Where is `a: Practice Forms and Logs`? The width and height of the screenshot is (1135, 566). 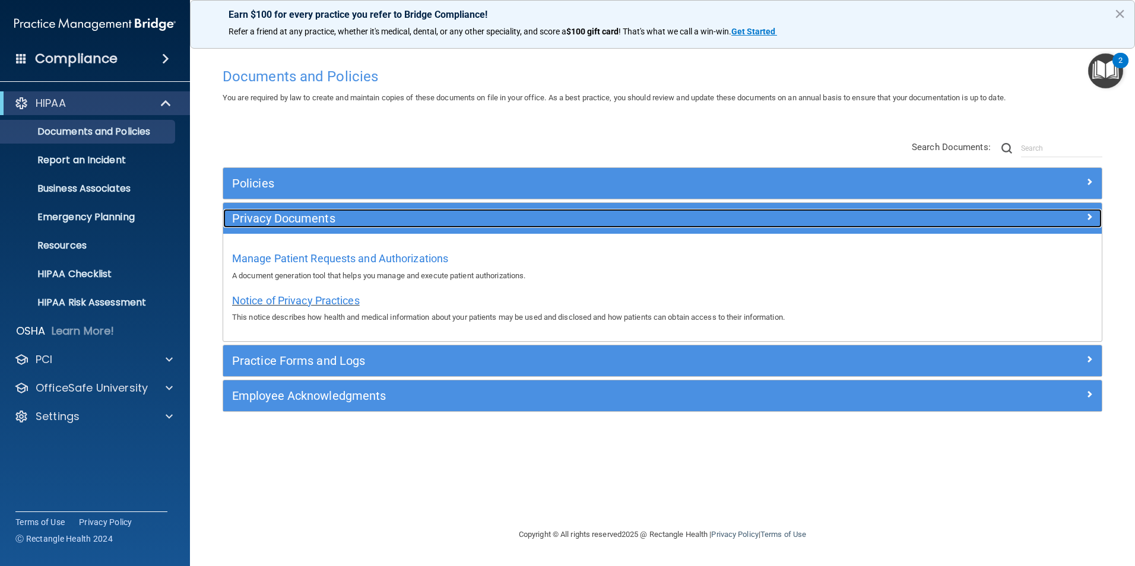 a: Practice Forms and Logs is located at coordinates (662, 361).